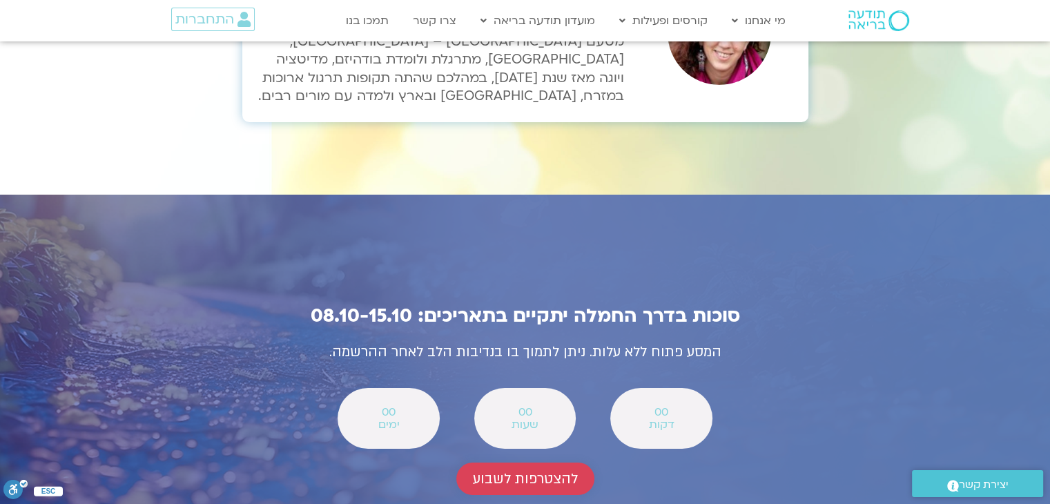 The width and height of the screenshot is (1050, 504). What do you see at coordinates (525, 352) in the screenshot?
I see `p: המסע פתוח ללא עלות. ניתן לתמוך בו בנדיבות הלב לאחר ההרשמה.` at bounding box center [525, 352].